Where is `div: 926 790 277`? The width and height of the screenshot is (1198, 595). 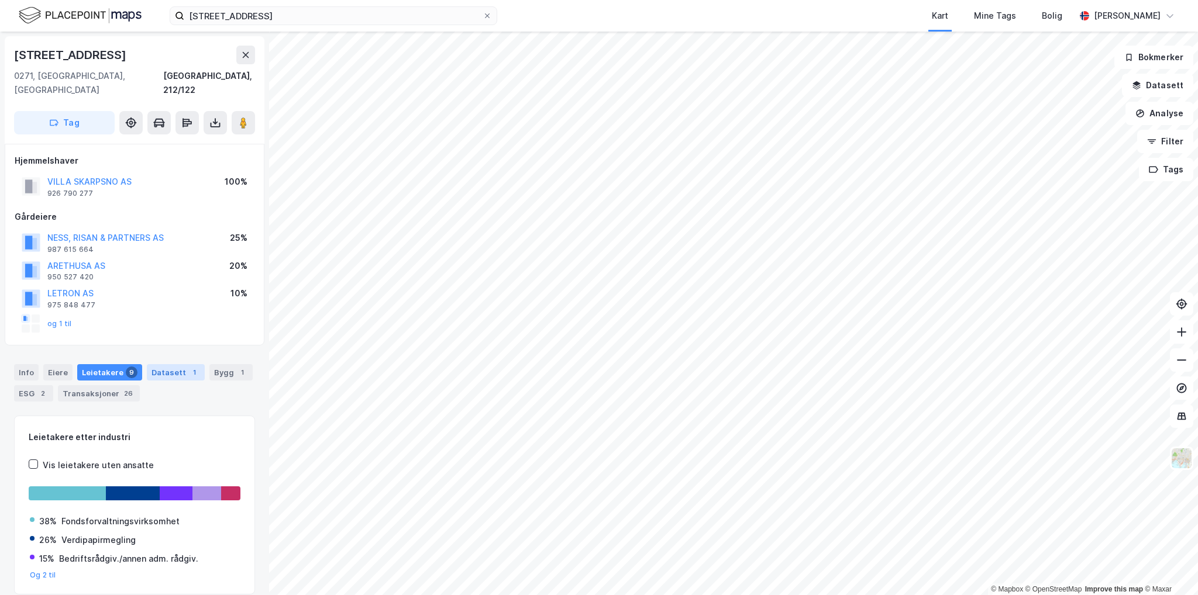
div: 926 790 277 is located at coordinates (70, 194).